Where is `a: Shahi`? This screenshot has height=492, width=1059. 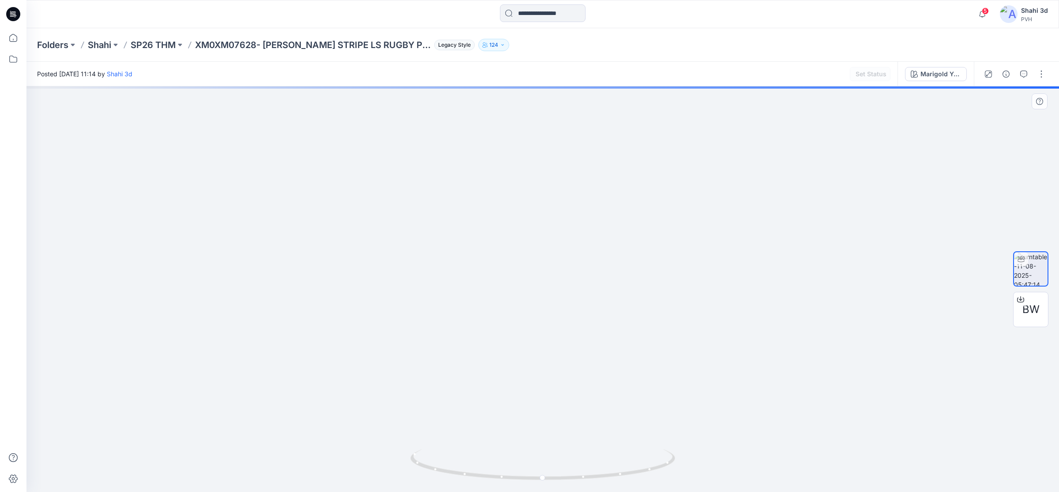 a: Shahi is located at coordinates (99, 45).